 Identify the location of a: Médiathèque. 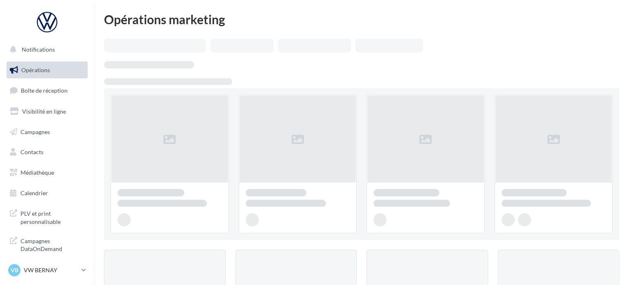
(47, 172).